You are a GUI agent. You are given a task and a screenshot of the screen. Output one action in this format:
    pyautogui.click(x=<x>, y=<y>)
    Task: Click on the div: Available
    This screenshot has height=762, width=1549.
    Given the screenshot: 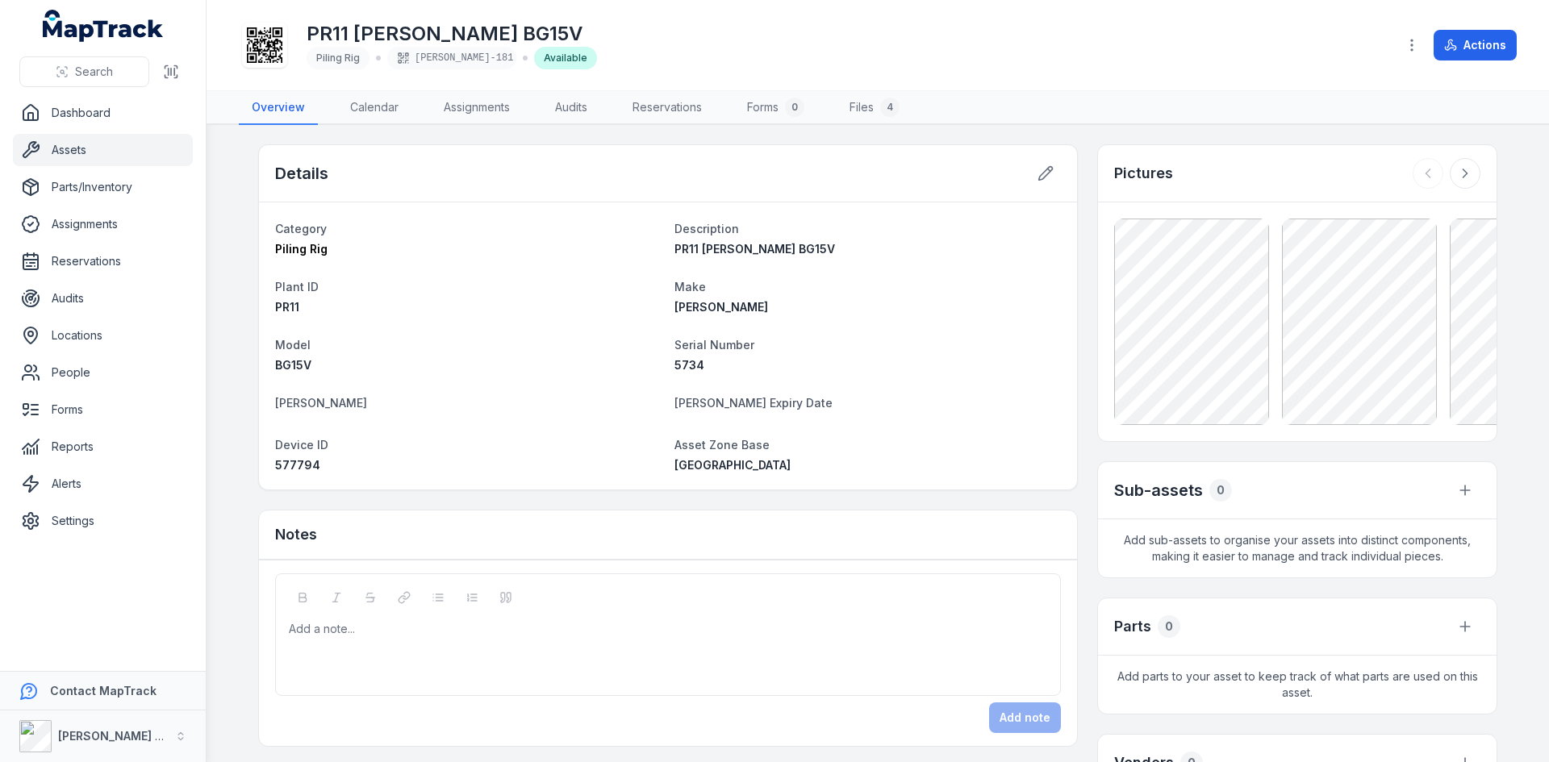 What is the action you would take?
    pyautogui.click(x=566, y=58)
    